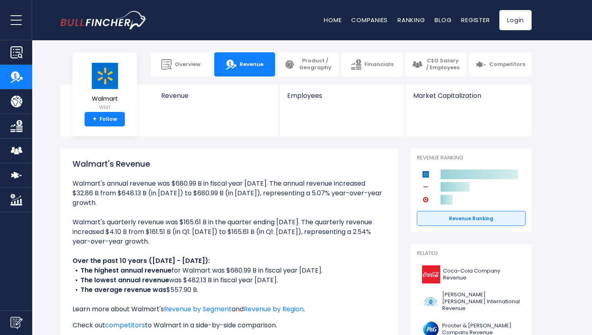 This screenshot has width=592, height=335. I want to click on span: Competitors, so click(507, 64).